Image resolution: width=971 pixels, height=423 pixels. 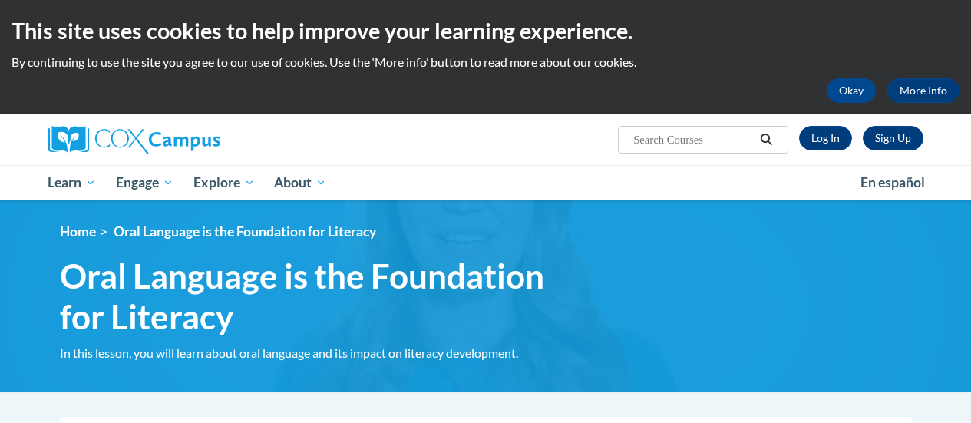 I want to click on a: Learn, so click(x=72, y=183).